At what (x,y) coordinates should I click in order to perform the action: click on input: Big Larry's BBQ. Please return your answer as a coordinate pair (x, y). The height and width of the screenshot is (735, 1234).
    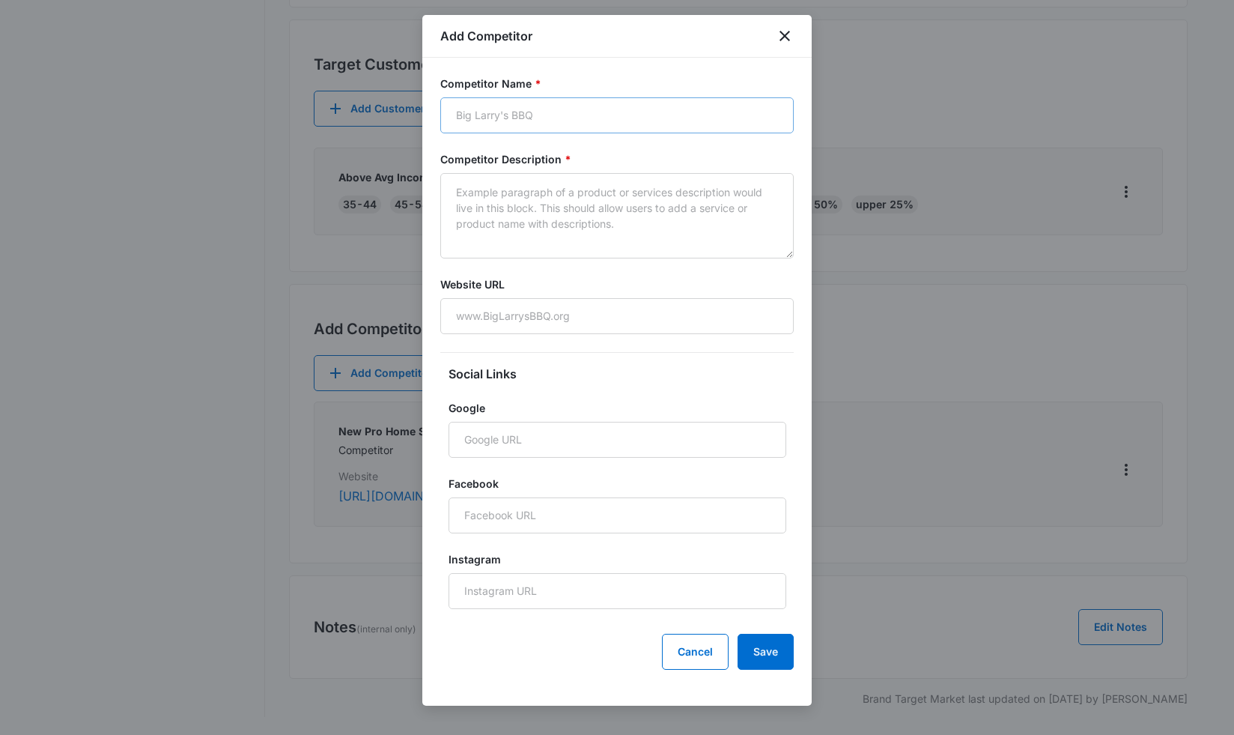
    Looking at the image, I should click on (617, 115).